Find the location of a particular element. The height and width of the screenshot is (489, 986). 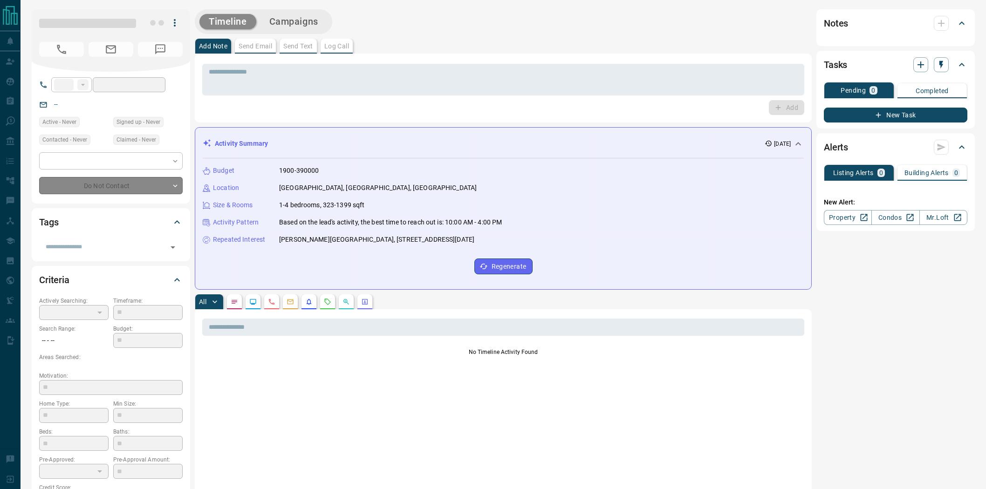

div: Criteria is located at coordinates (111, 280).